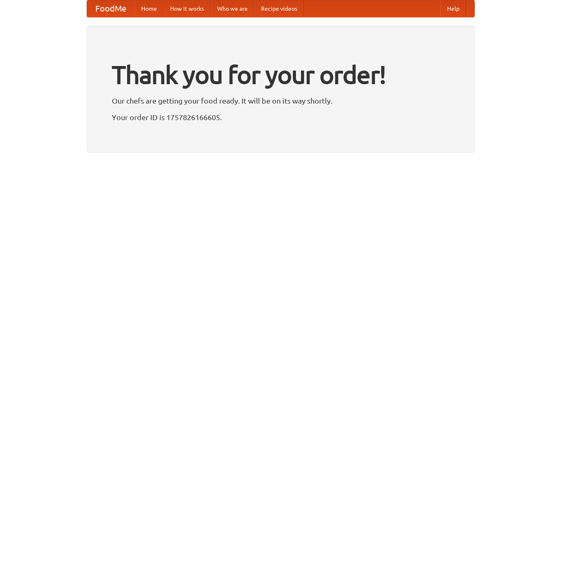  I want to click on p: Our chefs are getting your food ready. It will be on its way shortly., so click(281, 101).